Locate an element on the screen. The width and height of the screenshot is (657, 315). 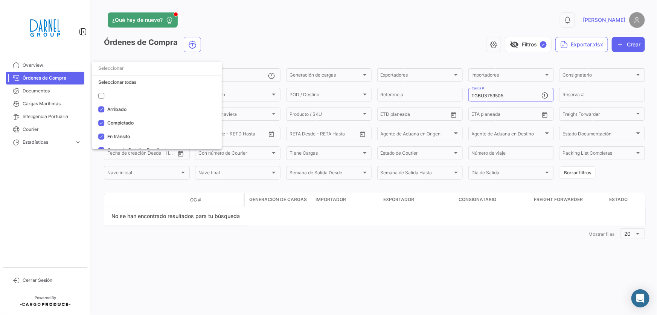
input: dropdown search is located at coordinates (157, 68).